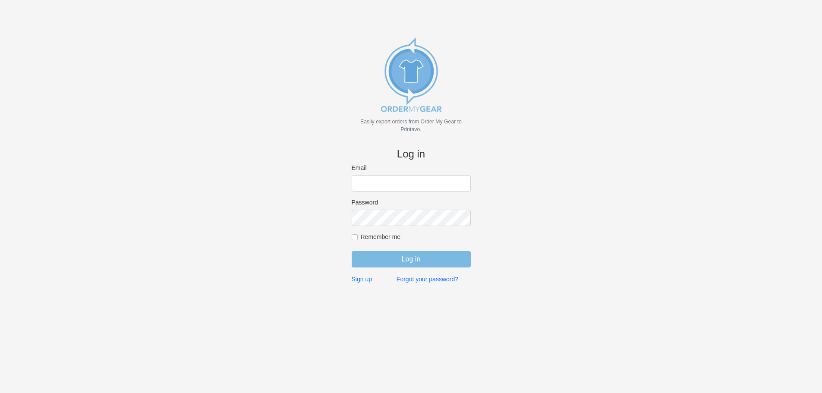 The image size is (822, 393). What do you see at coordinates (411, 154) in the screenshot?
I see `h4: Log in` at bounding box center [411, 154].